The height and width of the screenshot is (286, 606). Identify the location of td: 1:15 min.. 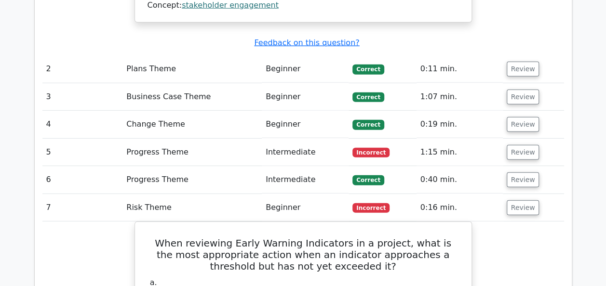
(459, 152).